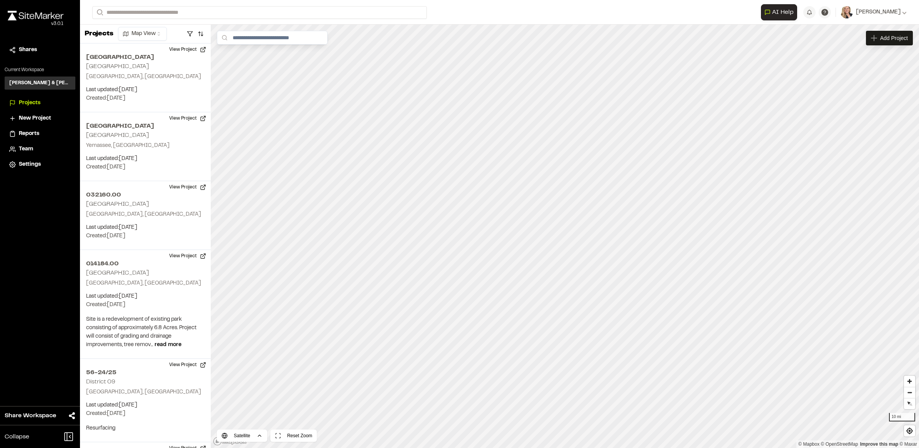 This screenshot has height=448, width=919. I want to click on img: User, so click(847, 12).